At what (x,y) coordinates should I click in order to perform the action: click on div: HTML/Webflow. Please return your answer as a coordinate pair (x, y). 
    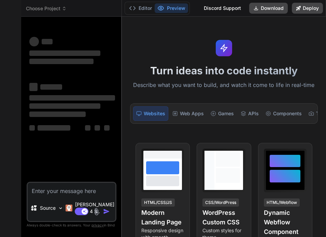
    Looking at the image, I should click on (281, 202).